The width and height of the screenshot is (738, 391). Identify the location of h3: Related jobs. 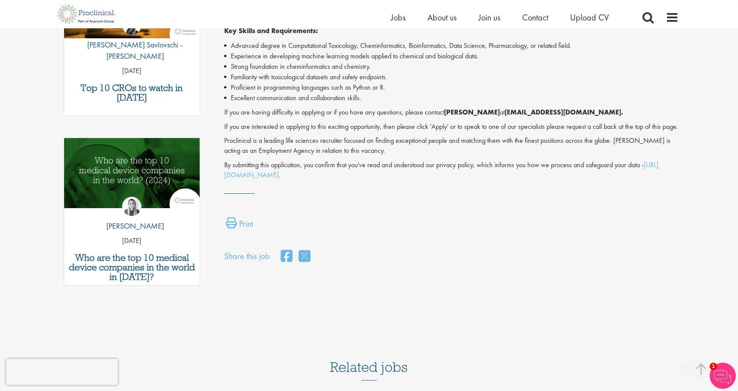
(369, 360).